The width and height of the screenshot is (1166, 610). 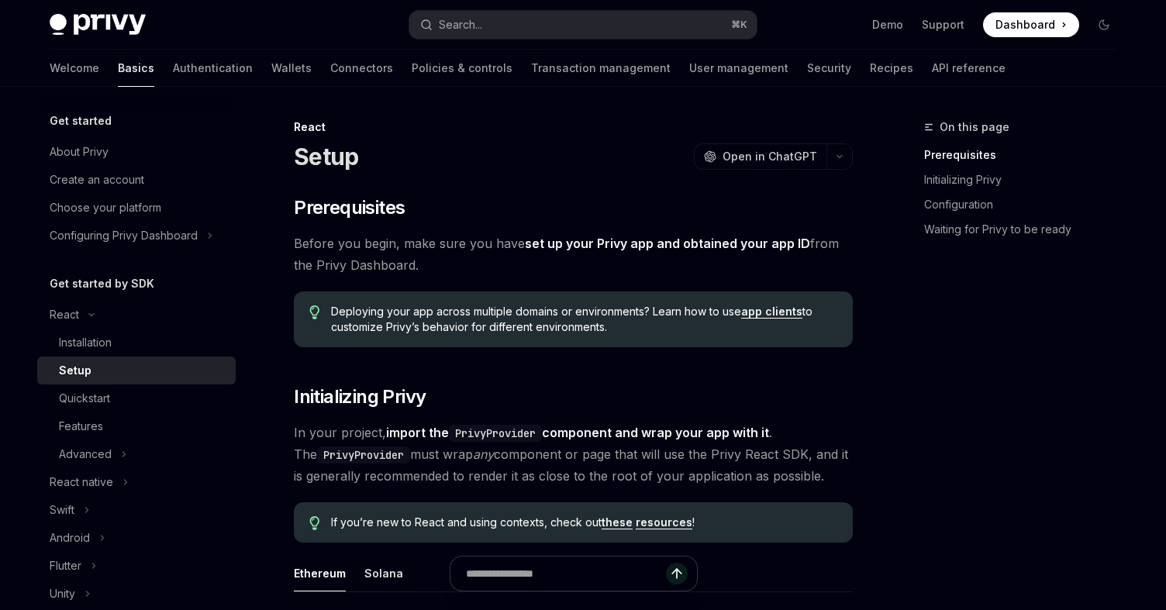 I want to click on button: React, so click(x=136, y=315).